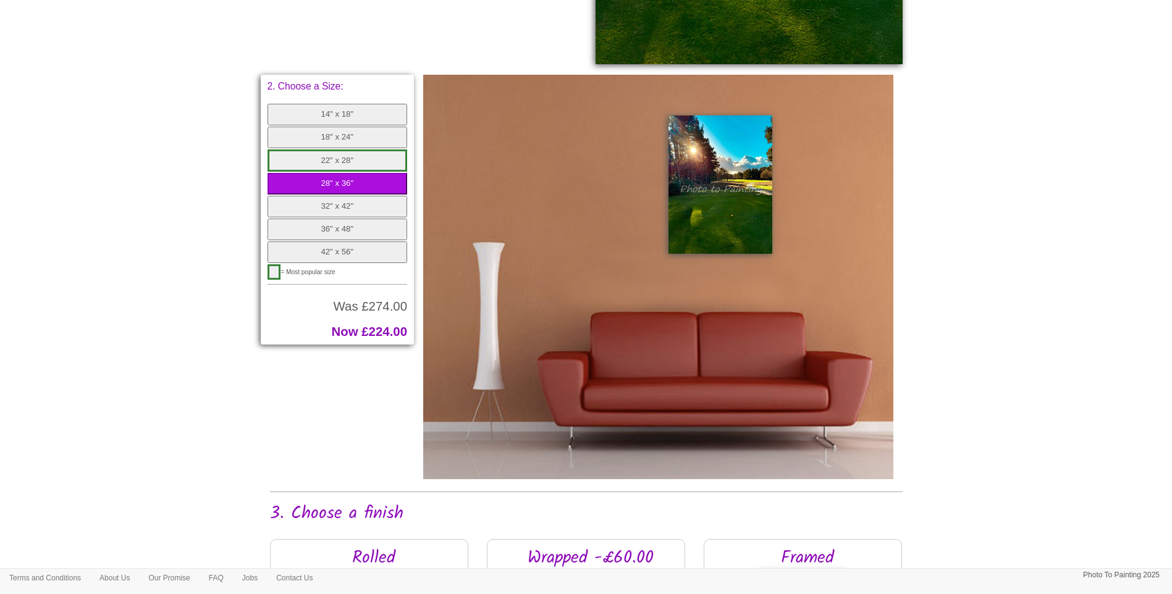  I want to click on img: Painting, so click(720, 185).